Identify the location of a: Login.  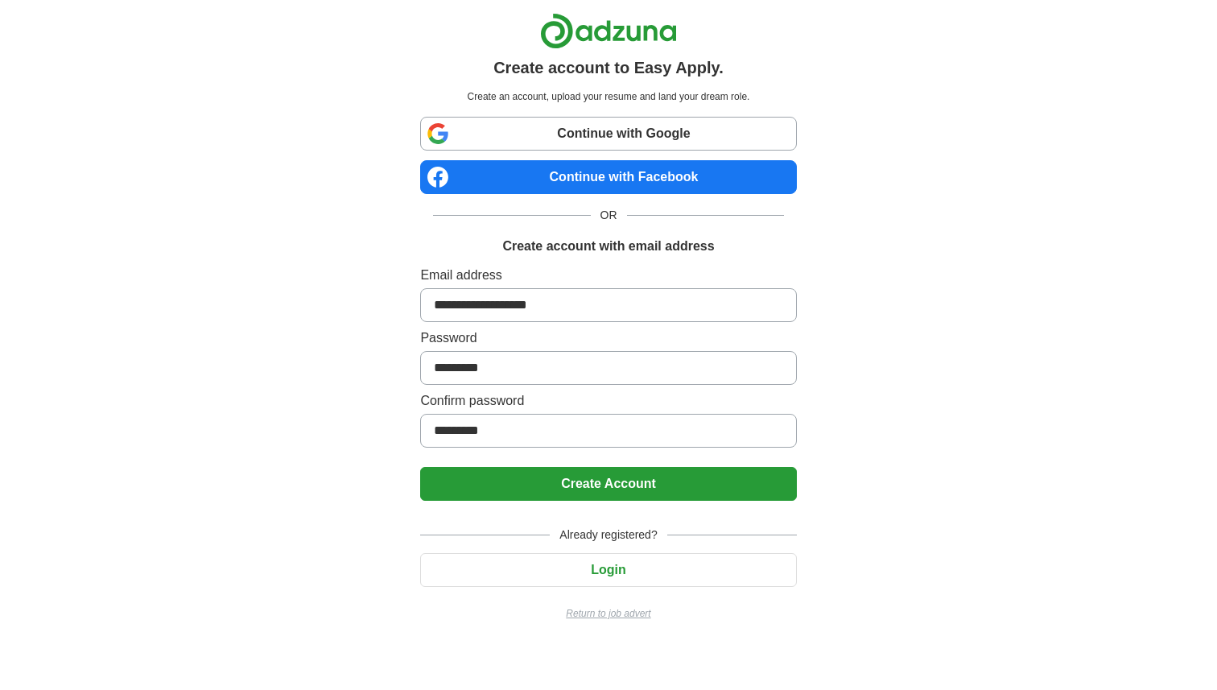
(608, 569).